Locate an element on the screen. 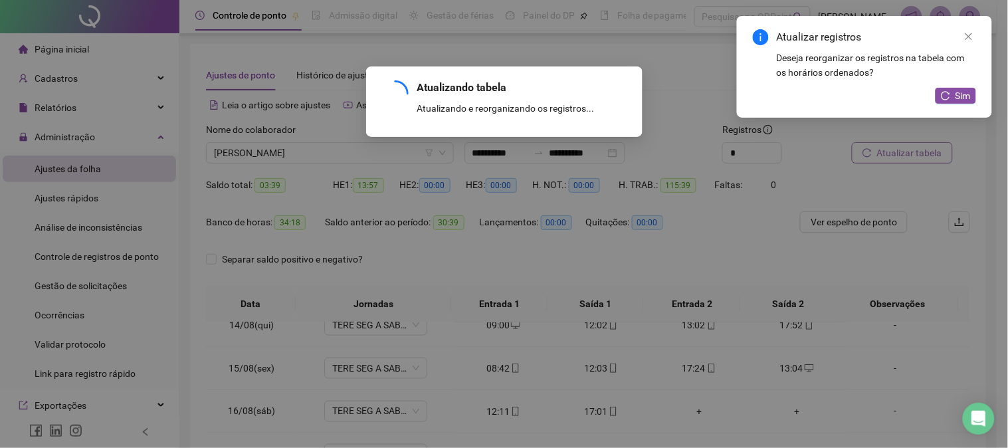  span: loading is located at coordinates (395, 94).